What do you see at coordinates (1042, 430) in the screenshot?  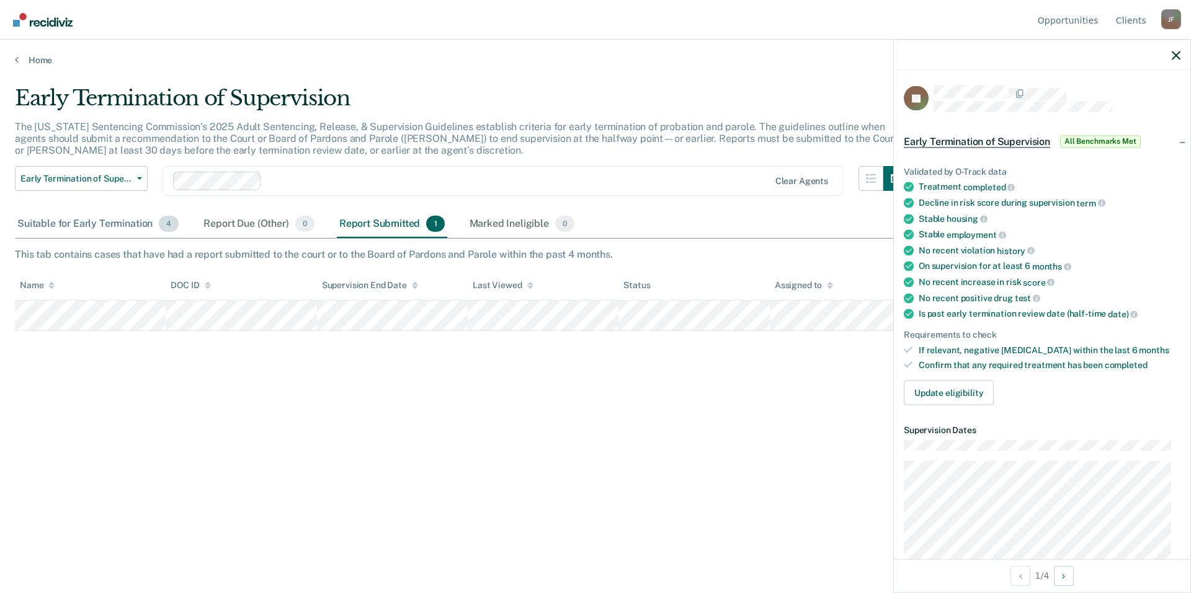 I see `dt: Supervision Dates` at bounding box center [1042, 430].